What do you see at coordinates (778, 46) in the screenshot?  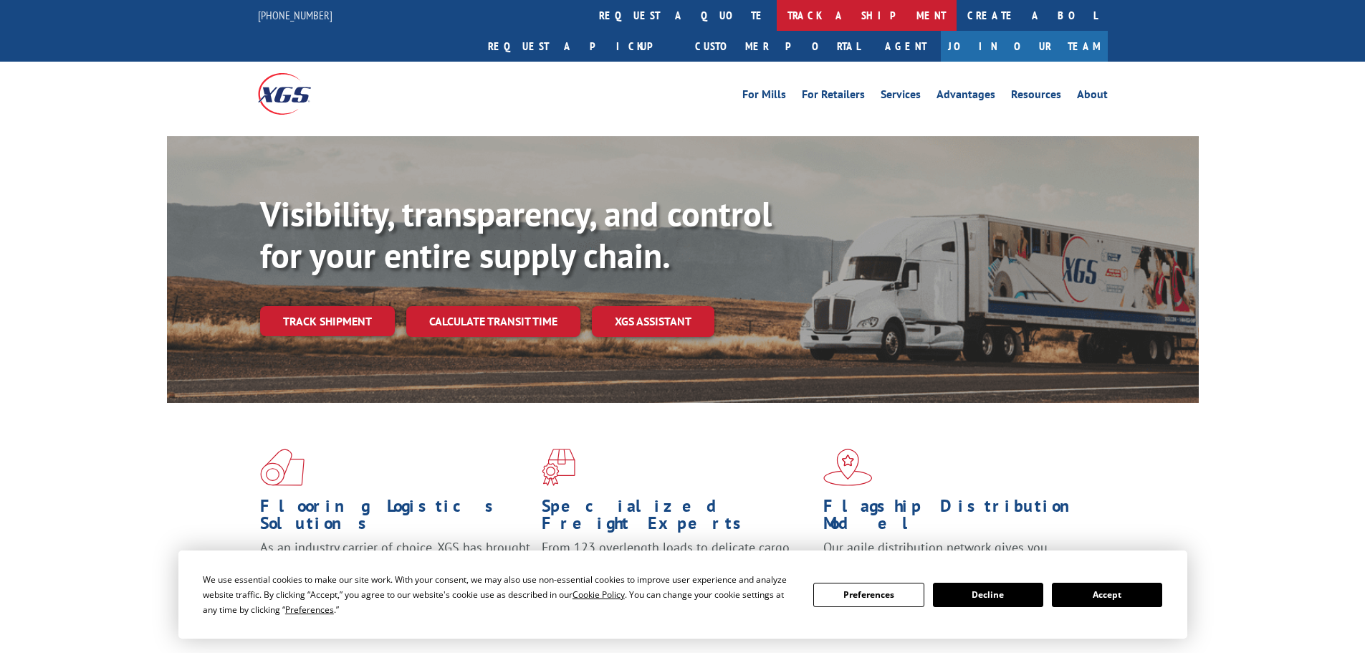 I see `a: Customer Portal` at bounding box center [778, 46].